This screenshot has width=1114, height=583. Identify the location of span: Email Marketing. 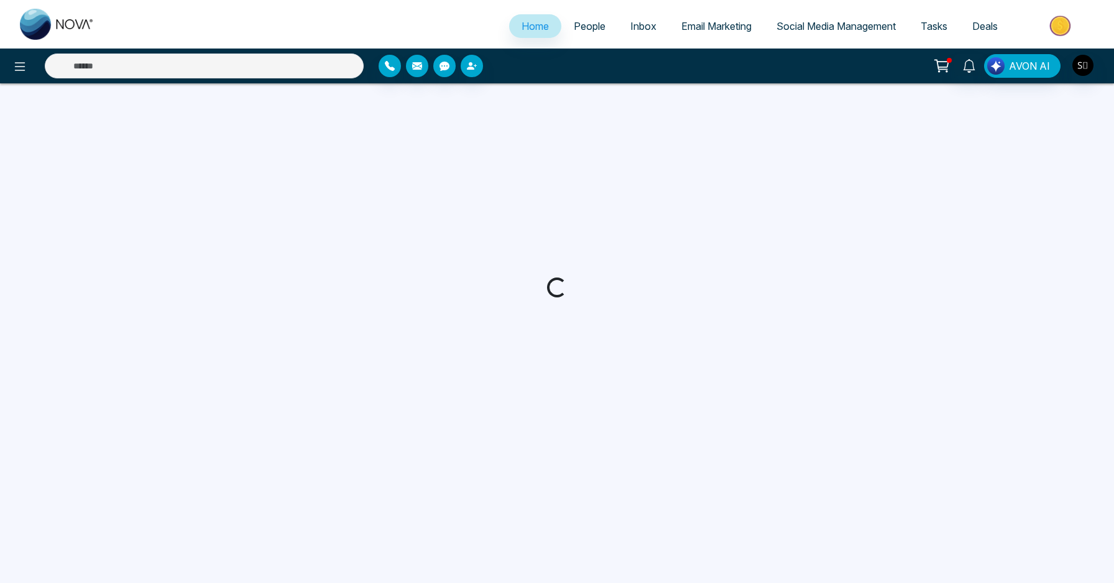
(716, 26).